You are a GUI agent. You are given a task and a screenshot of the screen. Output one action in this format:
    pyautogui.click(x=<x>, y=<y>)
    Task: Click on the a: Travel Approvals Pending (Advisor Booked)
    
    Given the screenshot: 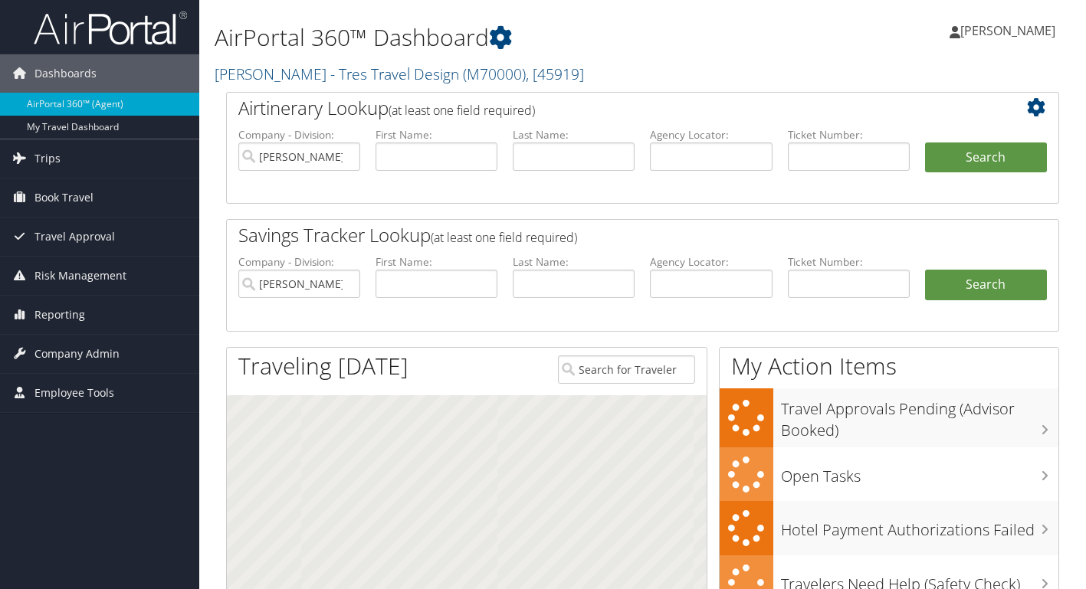 What is the action you would take?
    pyautogui.click(x=889, y=418)
    